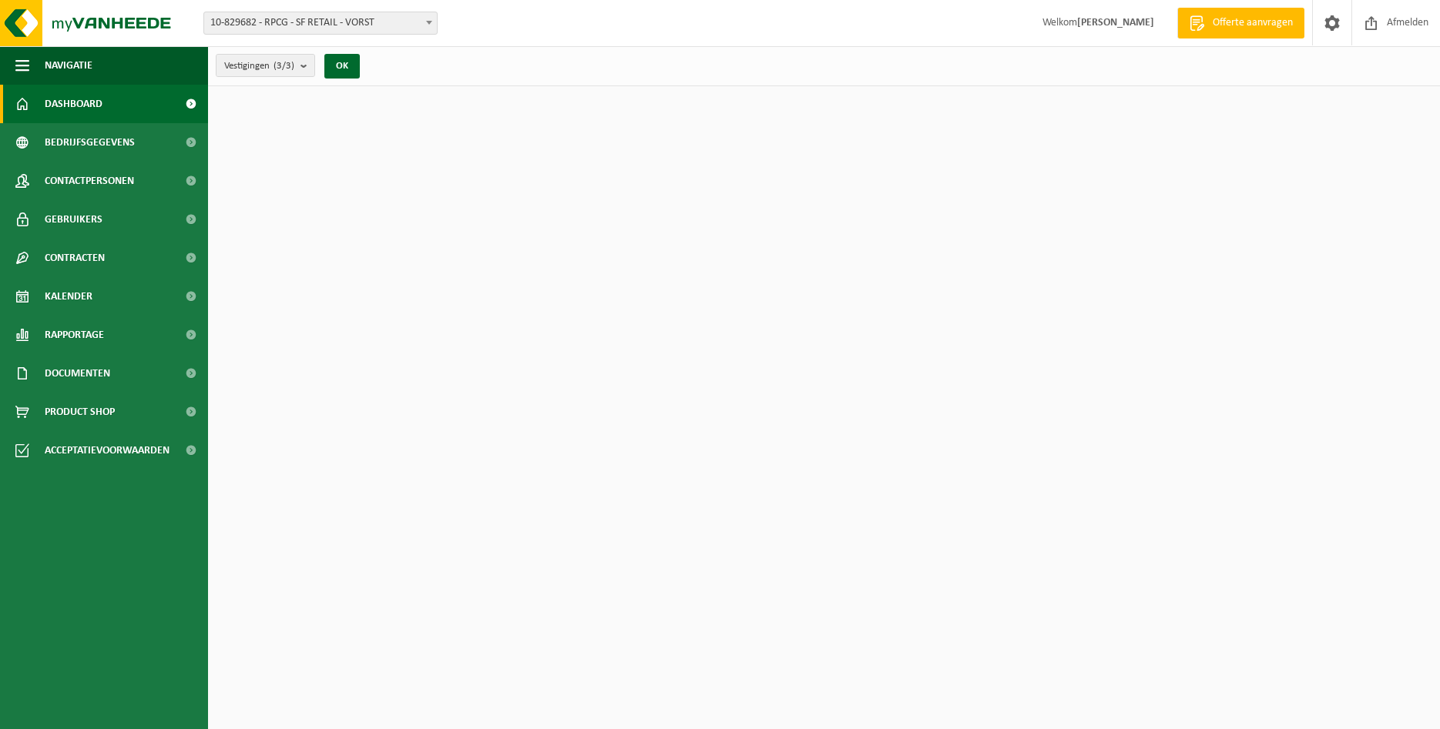 Image resolution: width=1440 pixels, height=729 pixels. I want to click on a: Offerte aanvragen, so click(1240, 23).